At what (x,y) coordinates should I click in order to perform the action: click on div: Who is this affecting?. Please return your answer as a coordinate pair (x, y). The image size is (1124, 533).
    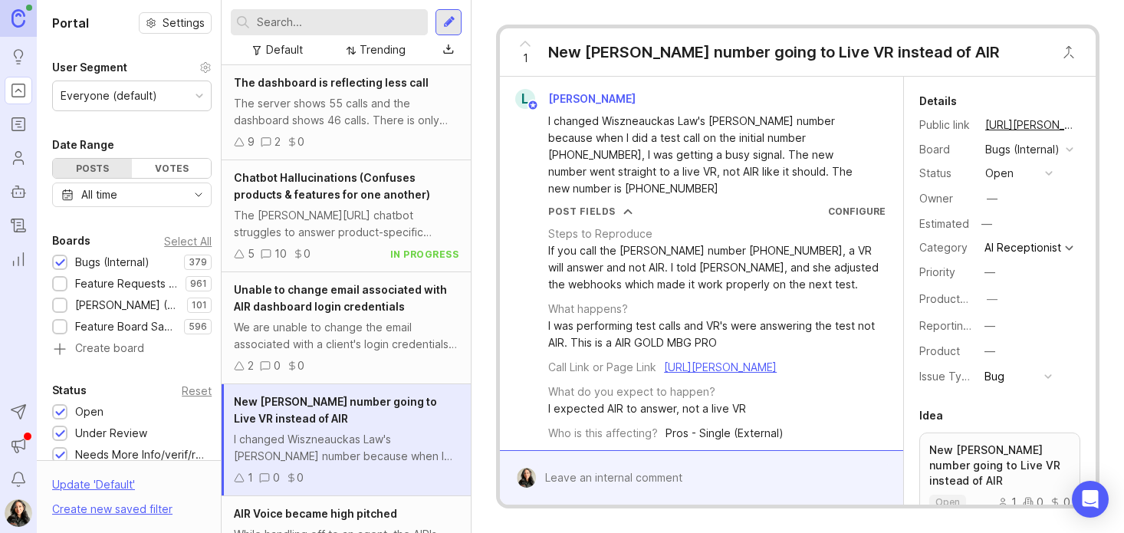
    Looking at the image, I should click on (603, 433).